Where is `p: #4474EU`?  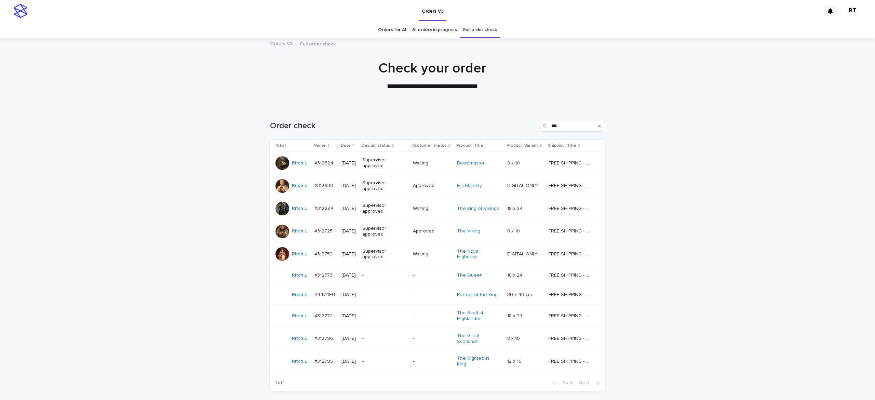
p: #4474EU is located at coordinates (326, 294).